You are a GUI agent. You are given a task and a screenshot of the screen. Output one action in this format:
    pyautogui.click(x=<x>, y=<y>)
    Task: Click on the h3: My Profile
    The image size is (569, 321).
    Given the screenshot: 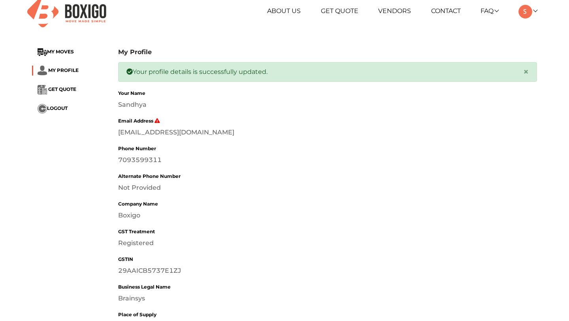 What is the action you would take?
    pyautogui.click(x=328, y=52)
    